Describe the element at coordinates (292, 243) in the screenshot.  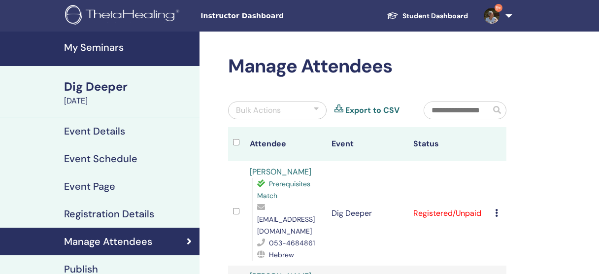
I see `span: 053-4684861` at that location.